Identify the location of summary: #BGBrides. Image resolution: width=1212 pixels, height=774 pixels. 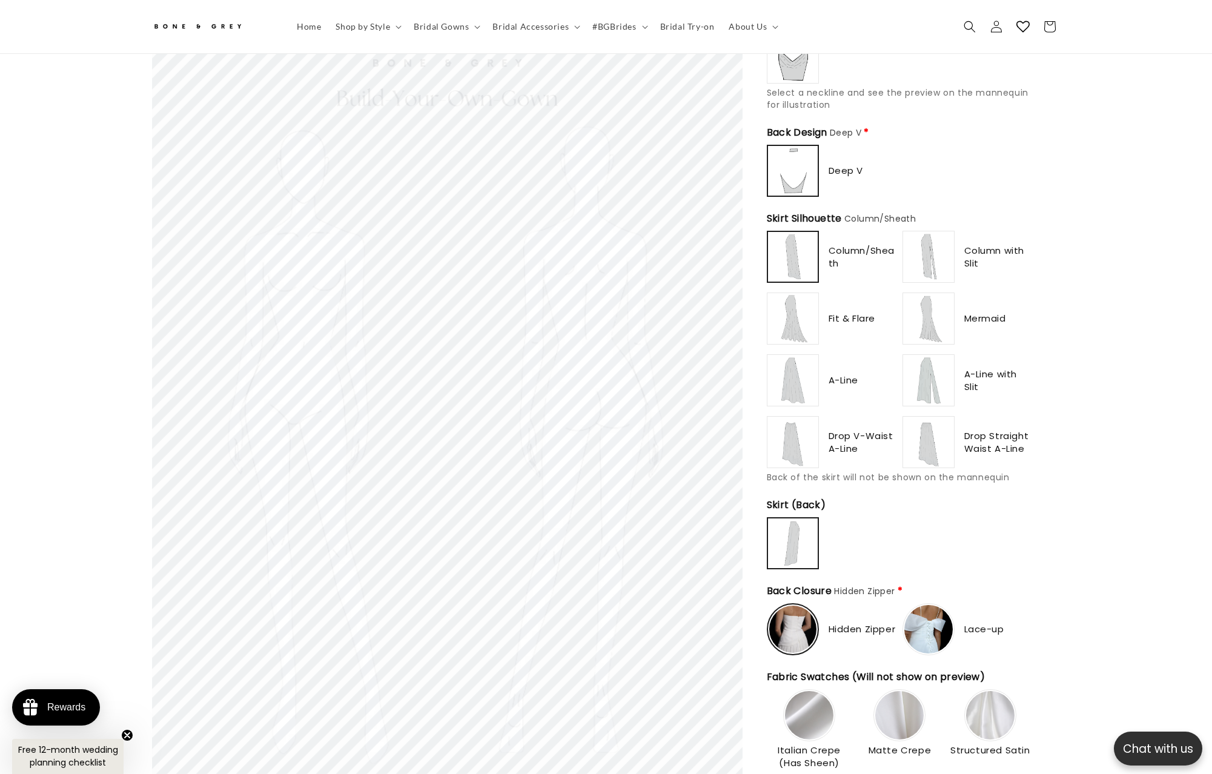
(619, 27).